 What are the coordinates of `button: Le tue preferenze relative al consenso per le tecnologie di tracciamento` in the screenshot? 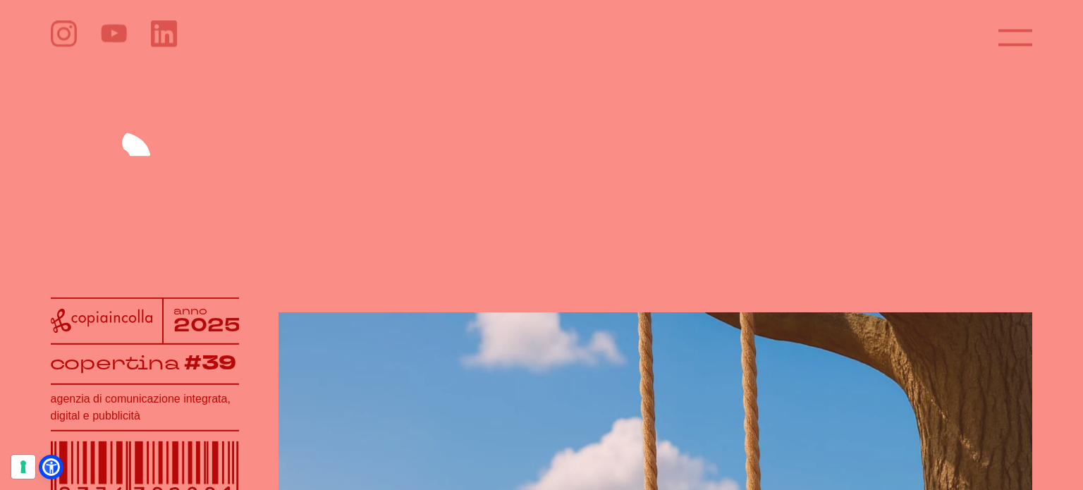 It's located at (23, 467).